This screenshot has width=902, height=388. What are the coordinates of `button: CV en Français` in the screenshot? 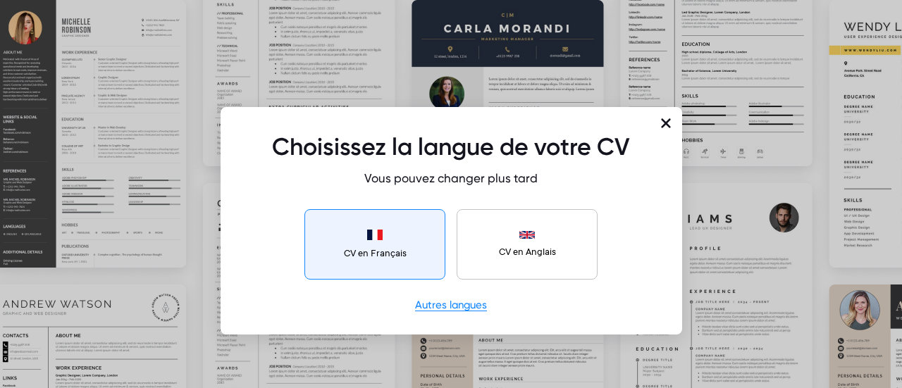 It's located at (375, 245).